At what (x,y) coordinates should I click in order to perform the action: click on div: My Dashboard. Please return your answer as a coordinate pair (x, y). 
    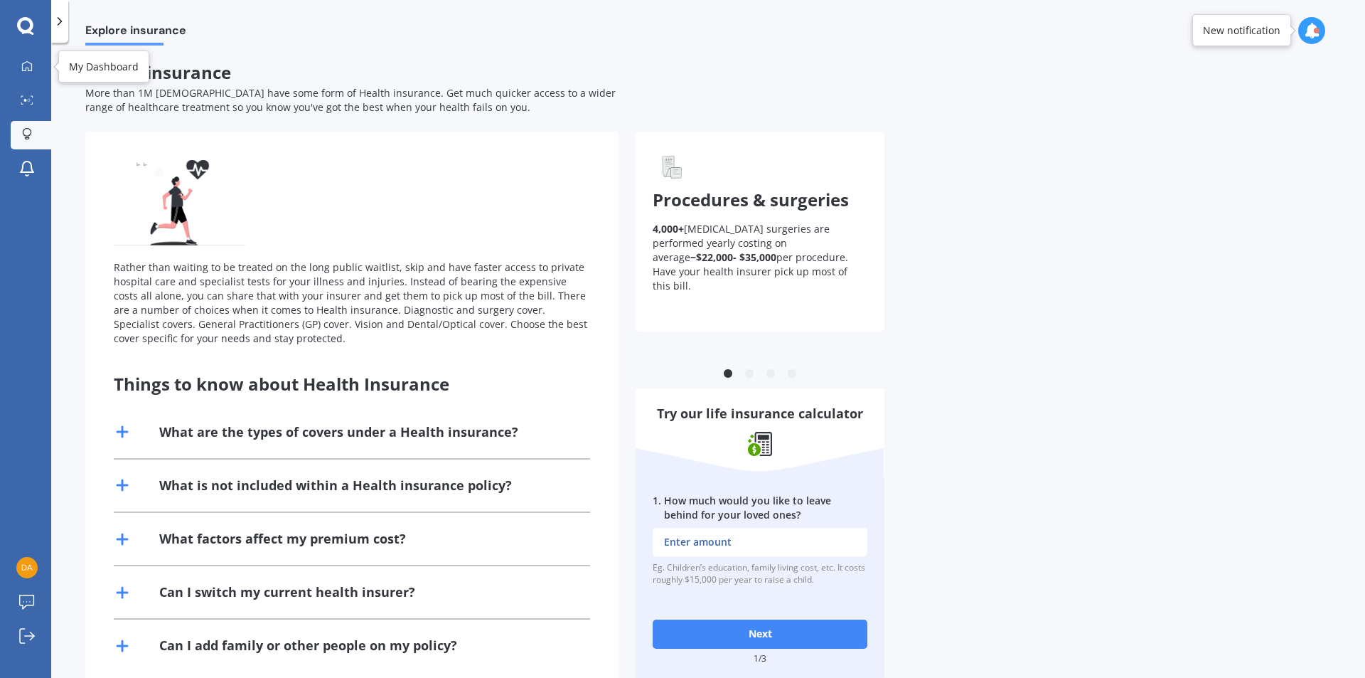
    Looking at the image, I should click on (104, 67).